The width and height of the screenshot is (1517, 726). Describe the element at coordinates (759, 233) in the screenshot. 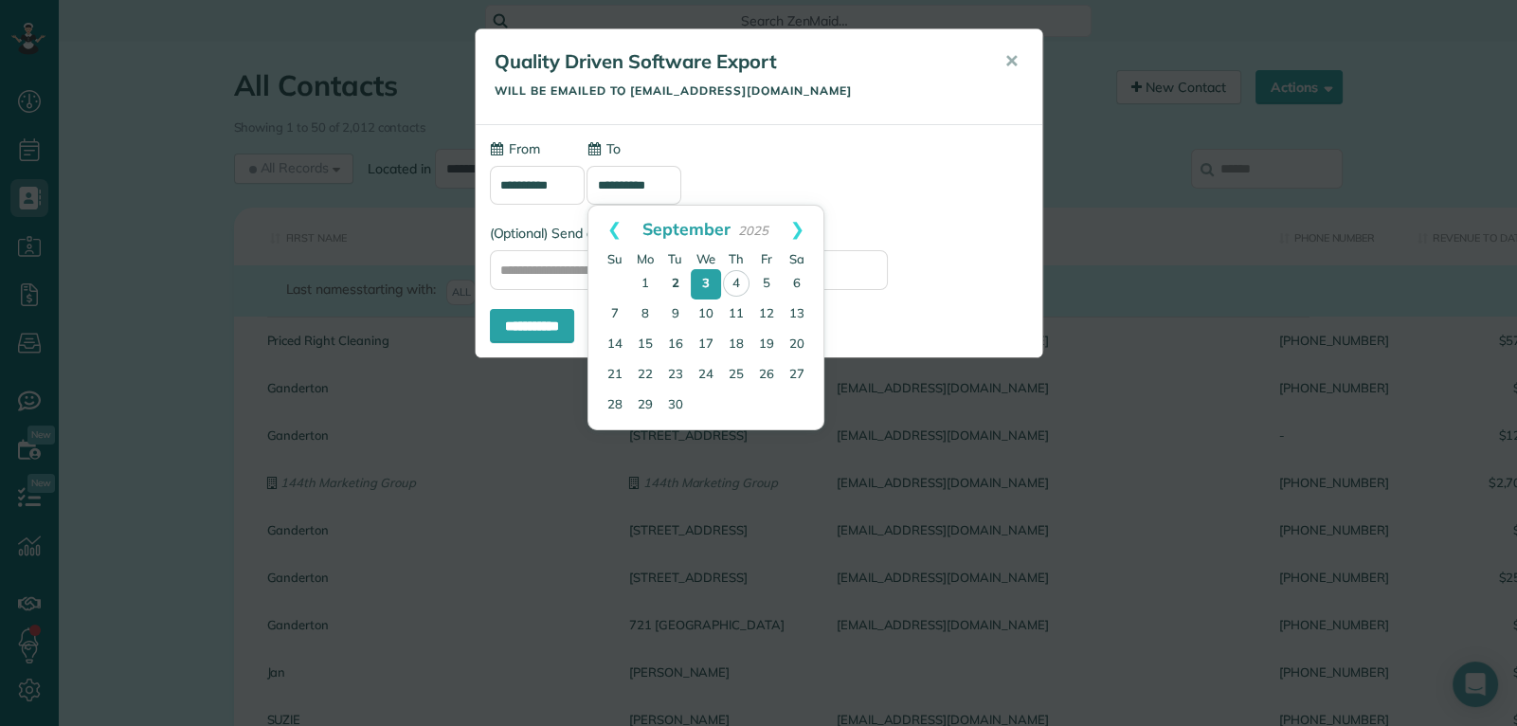

I see `label: (Optional) Send a copy of this email to:` at that location.